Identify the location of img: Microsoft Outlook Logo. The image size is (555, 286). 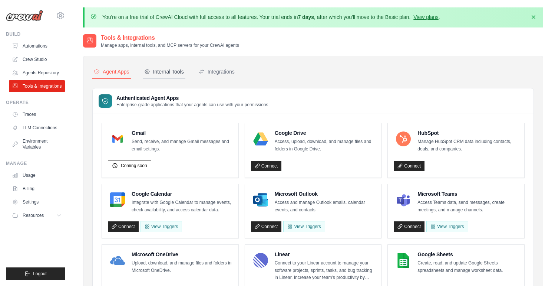
(261, 200).